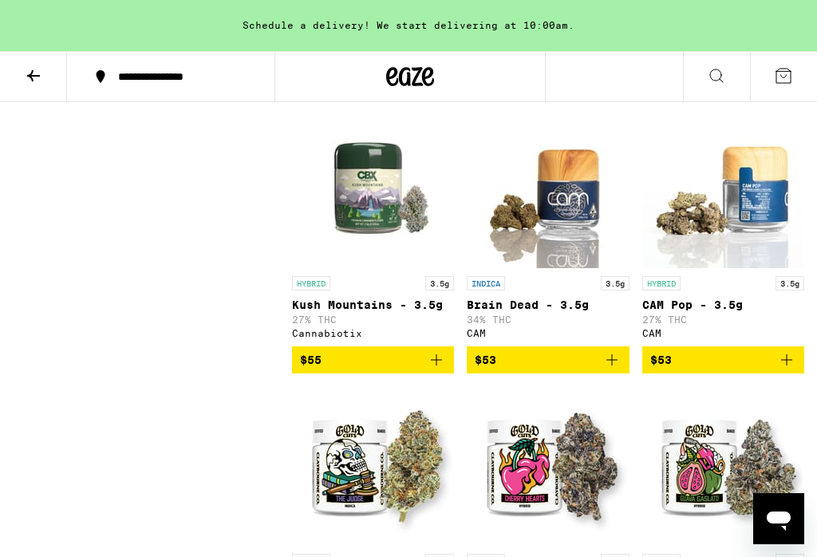 Image resolution: width=817 pixels, height=557 pixels. I want to click on p: 34% THC, so click(548, 319).